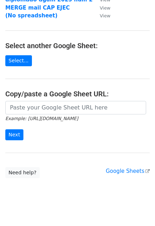 The image size is (155, 226). What do you see at coordinates (14, 135) in the screenshot?
I see `input: Next` at bounding box center [14, 135].